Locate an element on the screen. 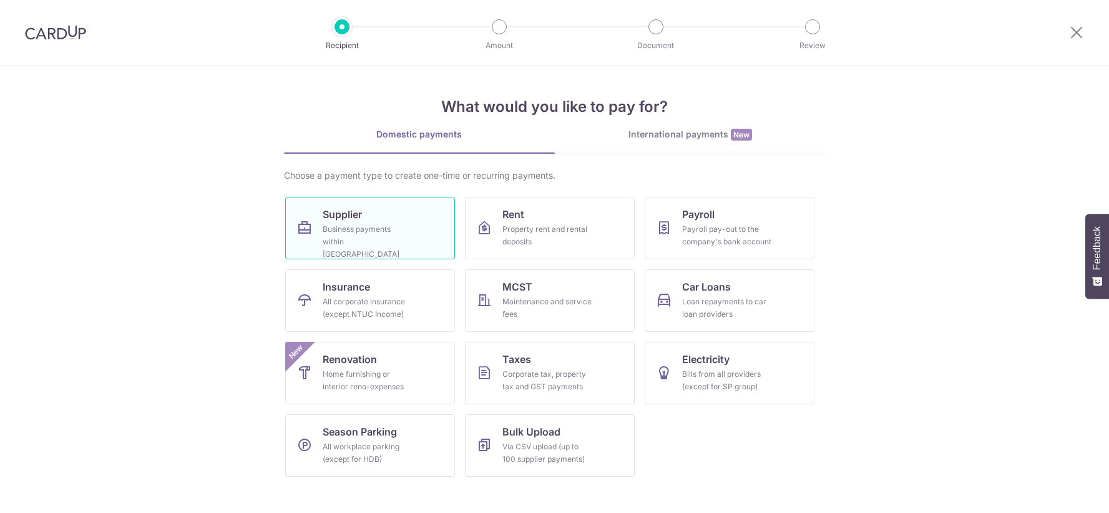 Image resolution: width=1109 pixels, height=513 pixels. a: PayrollPayroll pay-out to the company's bank account is located at coordinates (730, 228).